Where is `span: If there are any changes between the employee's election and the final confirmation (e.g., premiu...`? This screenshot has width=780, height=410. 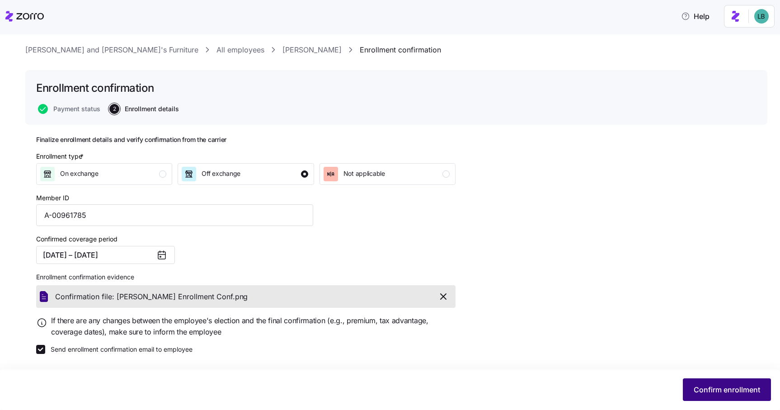 span: If there are any changes between the employee's election and the final confirmation (e.g., premiu... is located at coordinates (253, 326).